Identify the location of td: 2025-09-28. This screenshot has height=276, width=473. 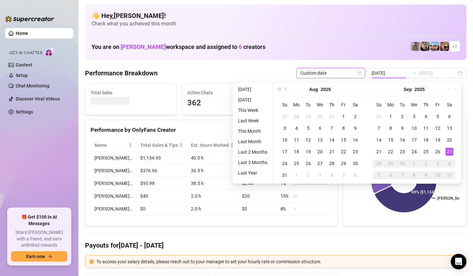
(379, 164).